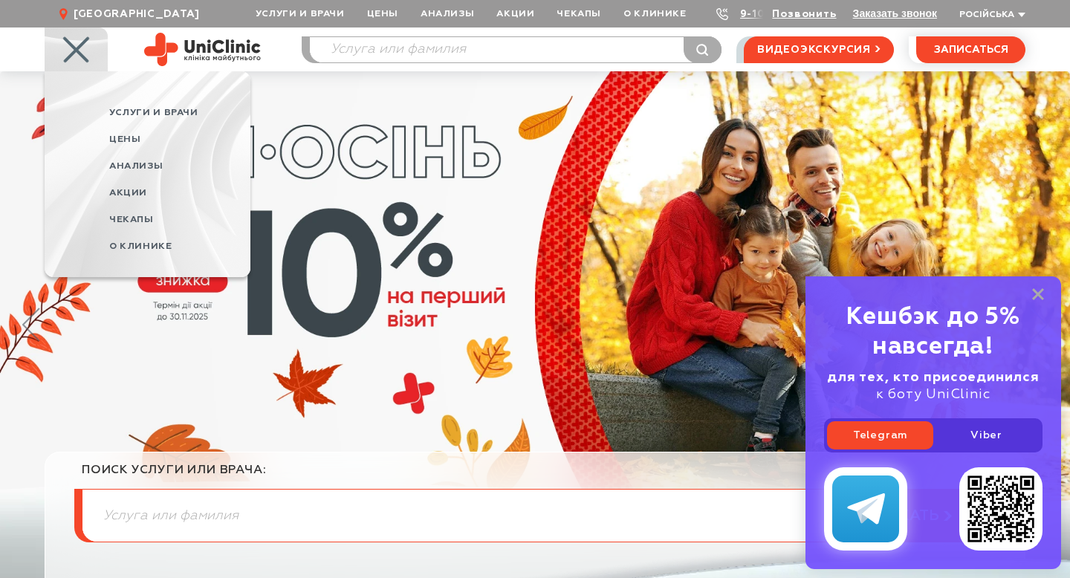 This screenshot has width=1070, height=578. Describe the element at coordinates (131, 219) in the screenshot. I see `span: Чекапы` at that location.